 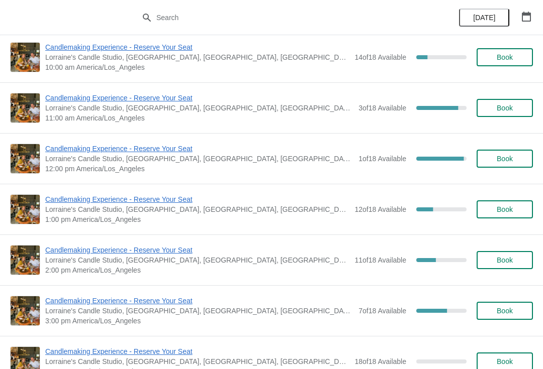 What do you see at coordinates (199, 321) in the screenshot?
I see `span: 3:00 pm America/Los_Angeles` at bounding box center [199, 321].